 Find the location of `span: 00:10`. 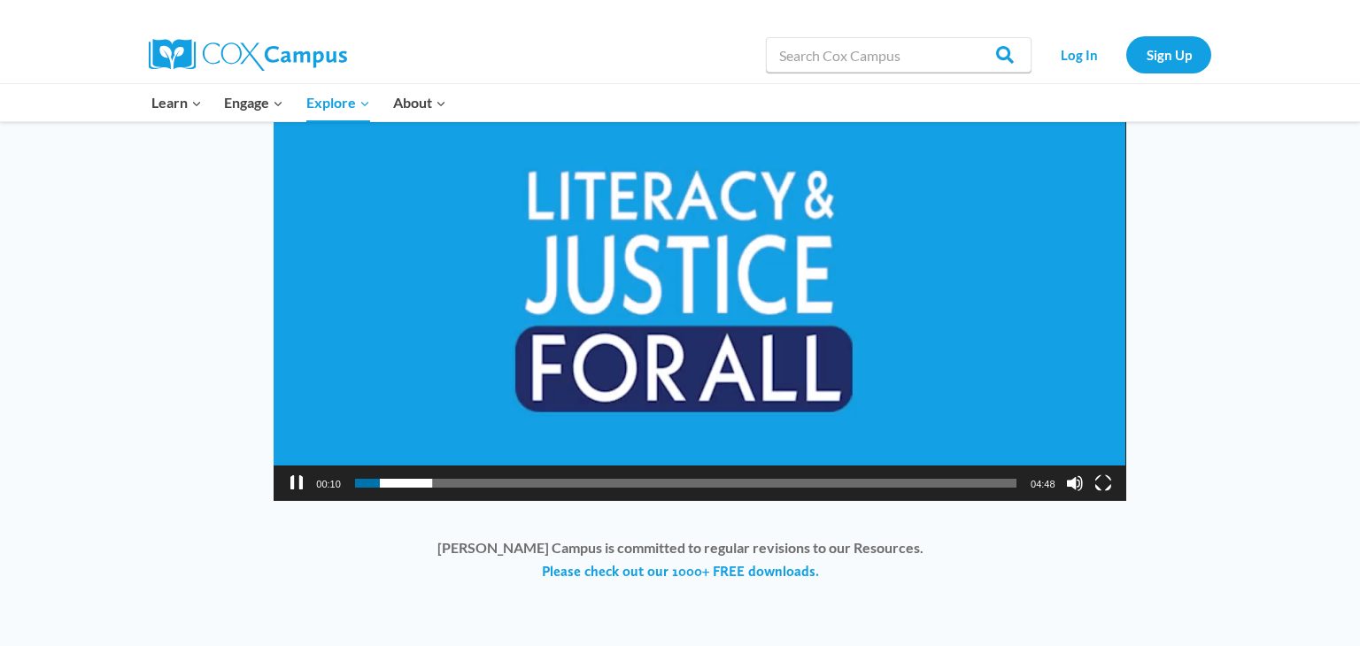

span: 00:10 is located at coordinates (328, 484).